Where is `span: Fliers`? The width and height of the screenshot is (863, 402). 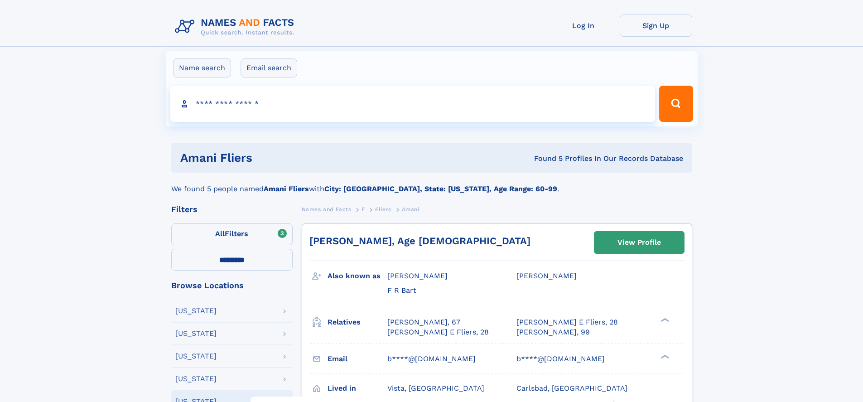 span: Fliers is located at coordinates (383, 209).